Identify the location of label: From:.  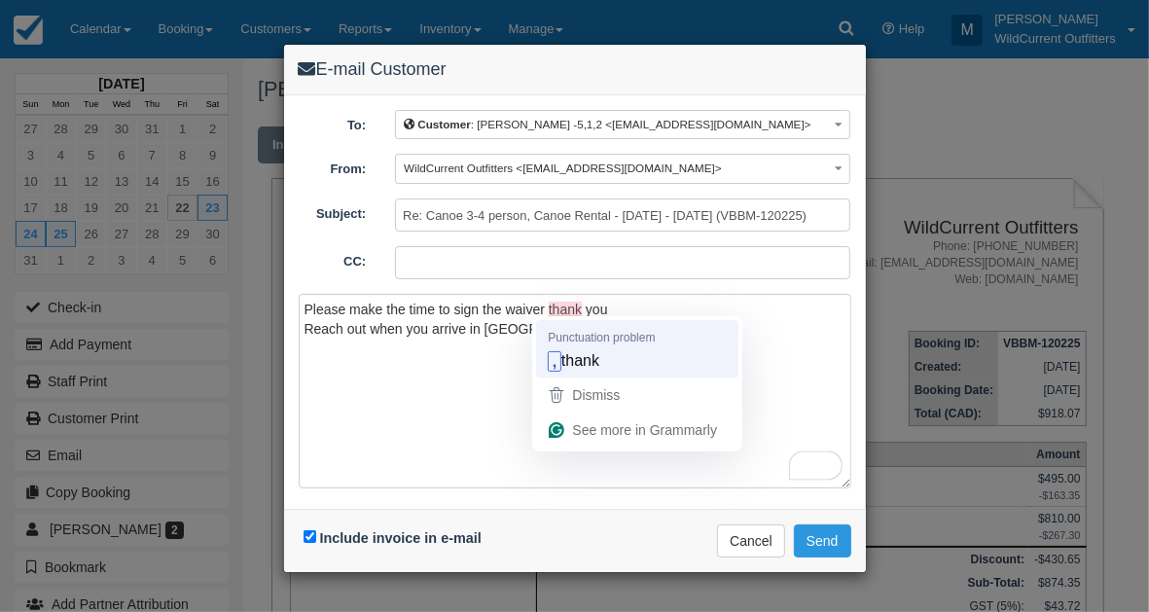
(333, 166).